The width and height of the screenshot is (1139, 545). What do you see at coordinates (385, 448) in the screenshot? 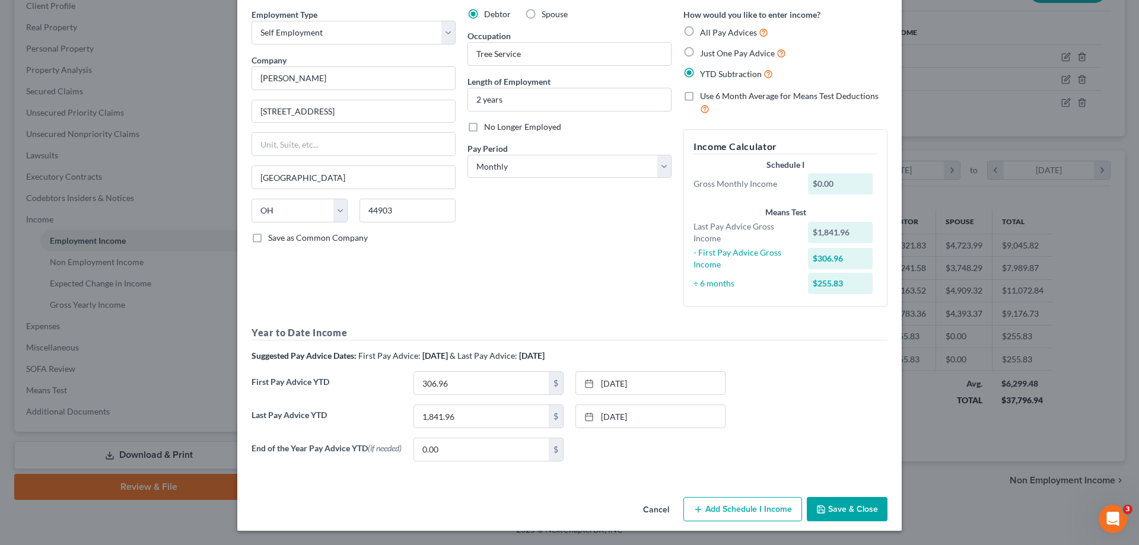
I see `span: (if needed)` at bounding box center [385, 448].